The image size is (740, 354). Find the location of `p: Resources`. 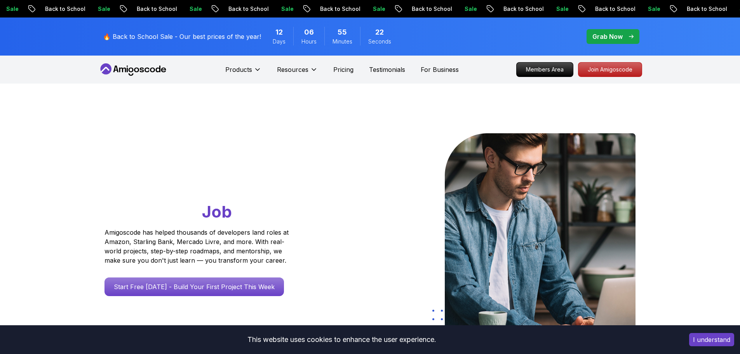

p: Resources is located at coordinates (293, 70).